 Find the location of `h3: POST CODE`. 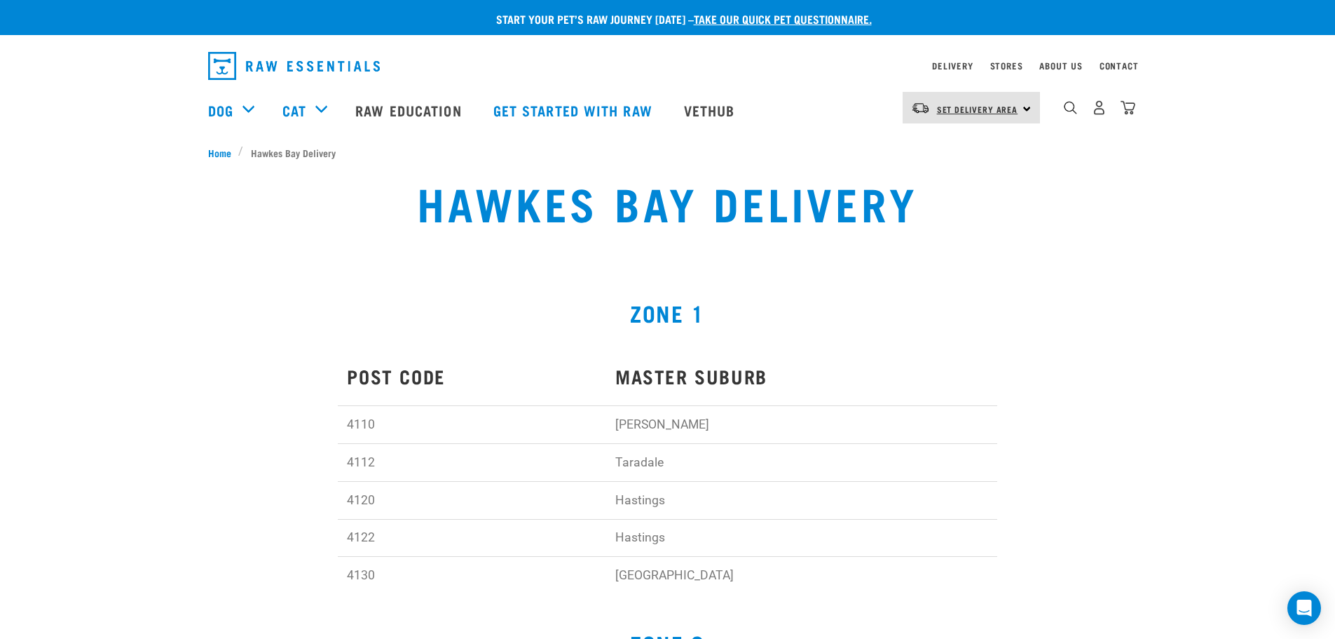

h3: POST CODE is located at coordinates (472, 376).